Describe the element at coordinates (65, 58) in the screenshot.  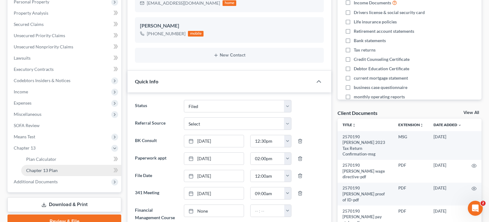
I see `a: Lawsuits` at that location.